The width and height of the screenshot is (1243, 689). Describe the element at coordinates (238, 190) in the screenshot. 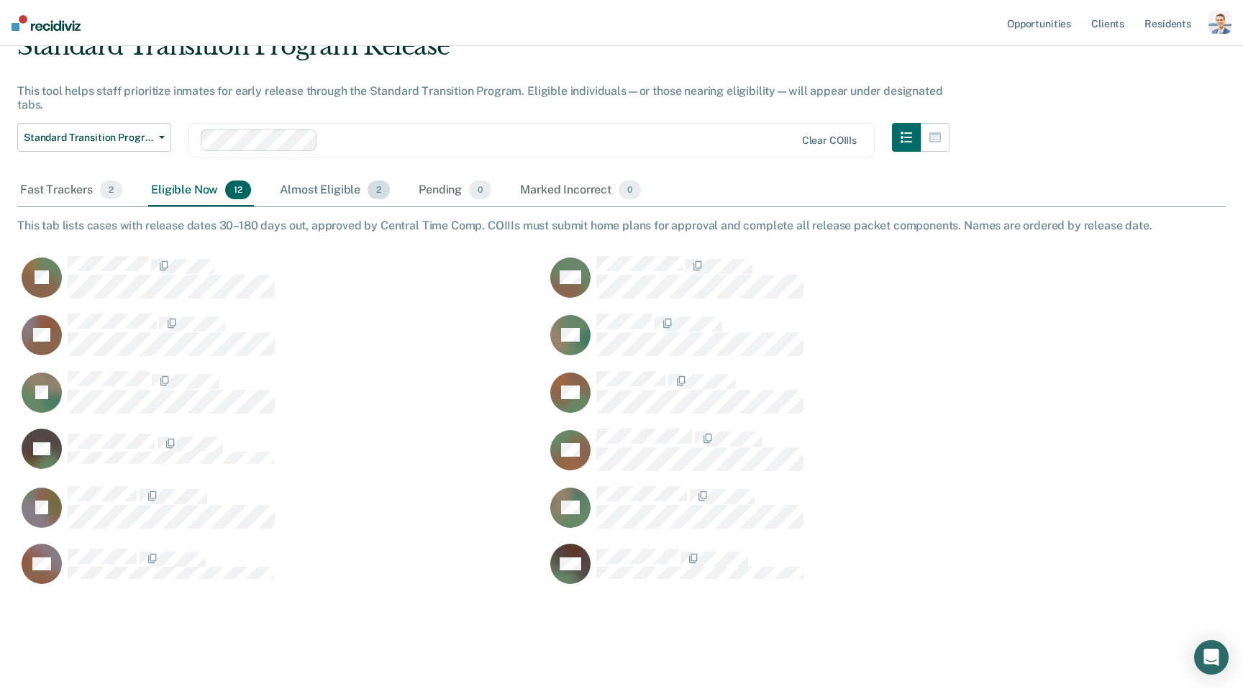

I see `span: 12` at that location.